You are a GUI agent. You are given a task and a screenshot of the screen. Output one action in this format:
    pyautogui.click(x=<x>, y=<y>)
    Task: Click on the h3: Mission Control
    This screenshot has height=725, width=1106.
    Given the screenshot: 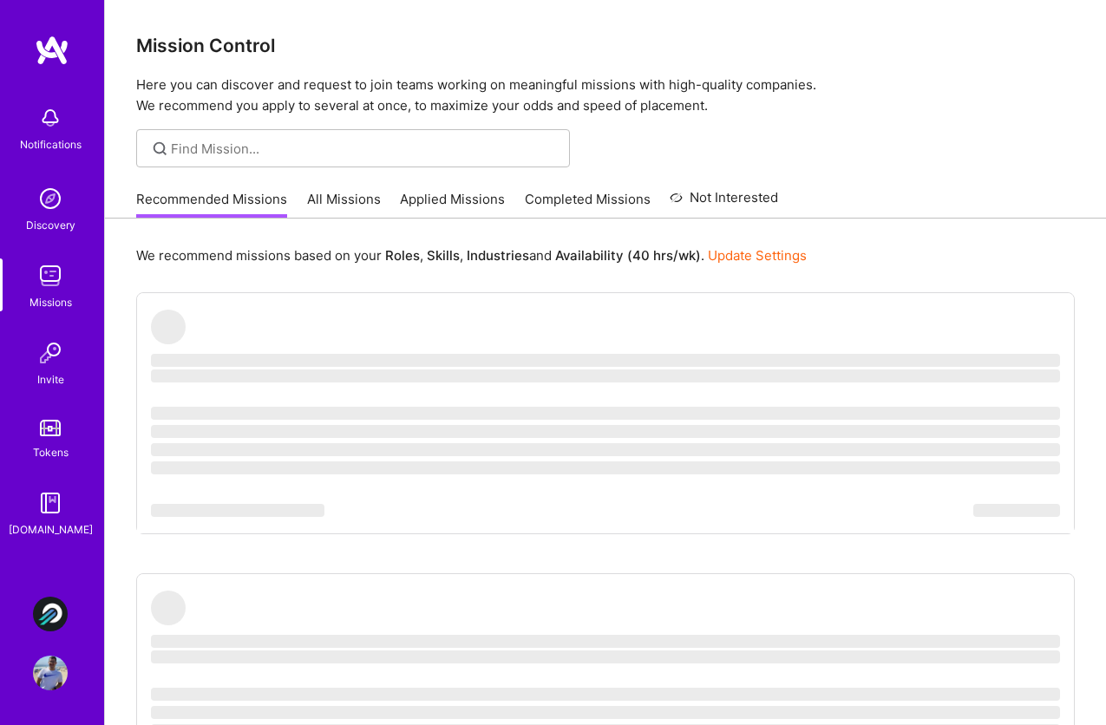 What is the action you would take?
    pyautogui.click(x=605, y=45)
    